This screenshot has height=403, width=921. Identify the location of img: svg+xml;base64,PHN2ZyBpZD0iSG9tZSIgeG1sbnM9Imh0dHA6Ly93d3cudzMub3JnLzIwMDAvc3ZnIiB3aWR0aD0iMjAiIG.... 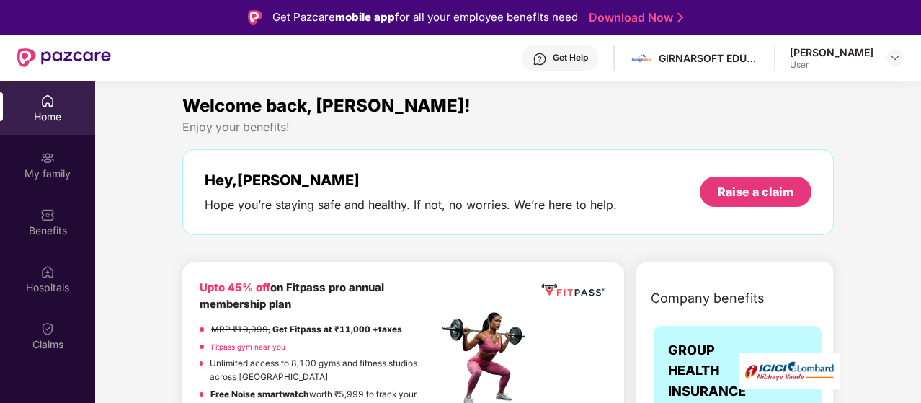
(48, 101).